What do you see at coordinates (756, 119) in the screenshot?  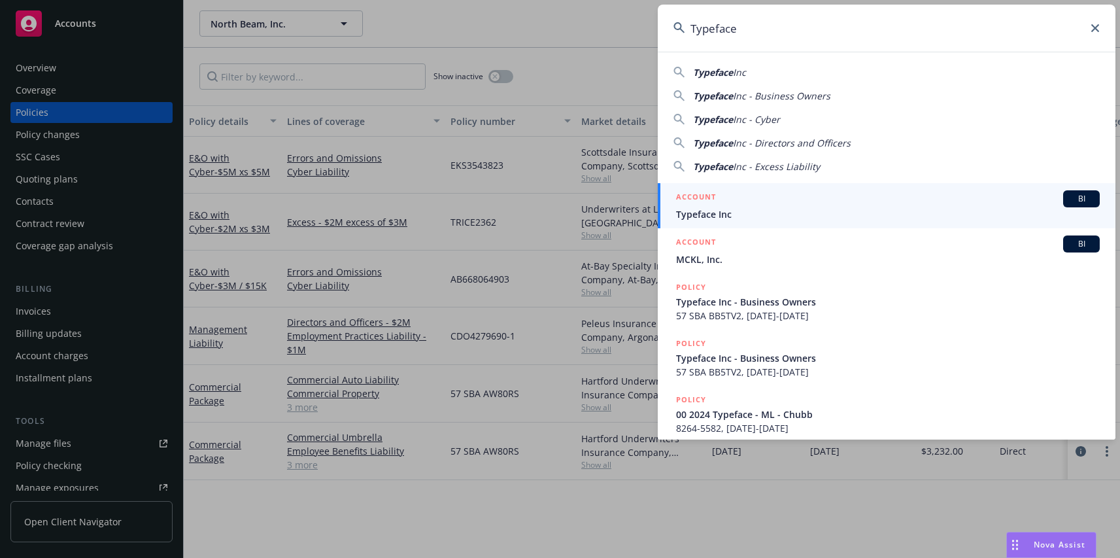 I see `span: Inc - Cyber` at bounding box center [756, 119].